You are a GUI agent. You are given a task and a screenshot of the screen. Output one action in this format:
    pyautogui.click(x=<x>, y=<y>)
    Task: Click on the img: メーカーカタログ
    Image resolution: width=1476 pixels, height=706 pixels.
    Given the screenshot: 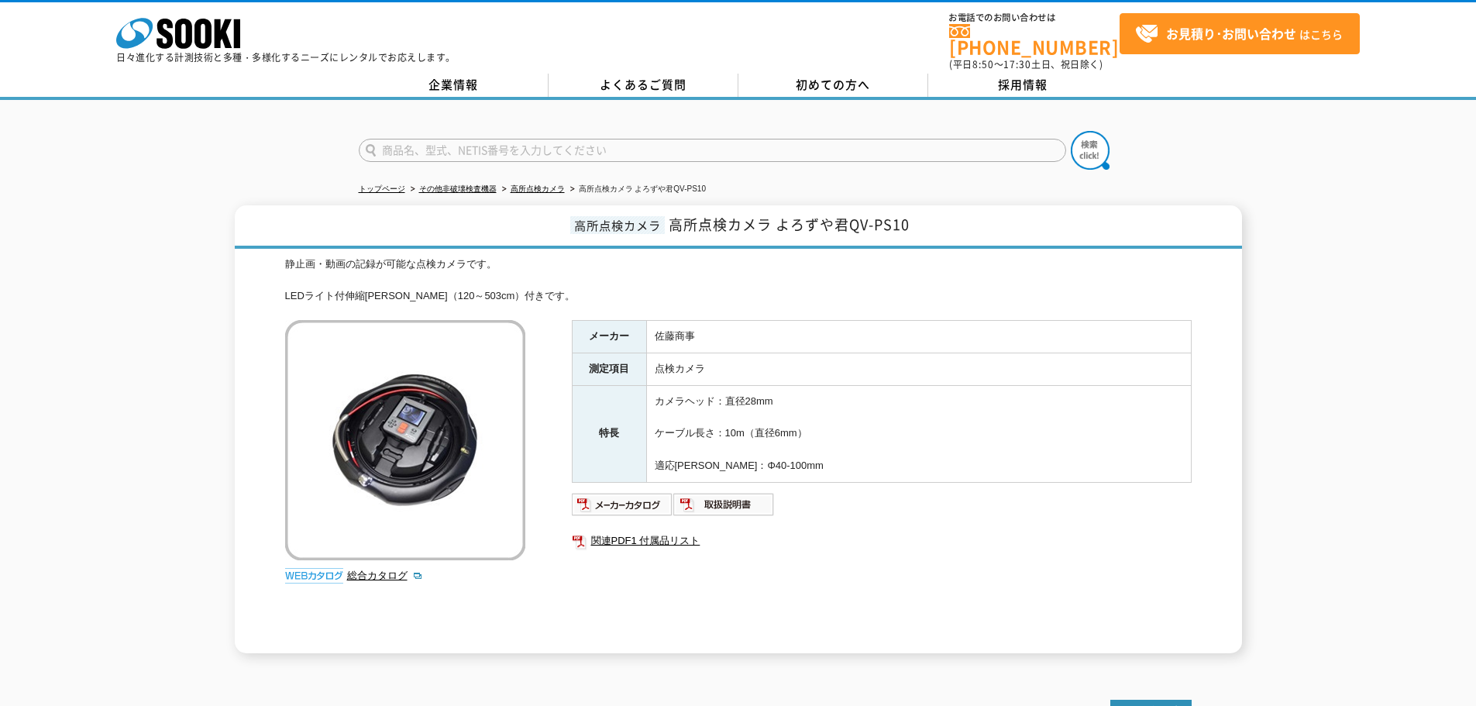 What is the action you would take?
    pyautogui.click(x=622, y=504)
    